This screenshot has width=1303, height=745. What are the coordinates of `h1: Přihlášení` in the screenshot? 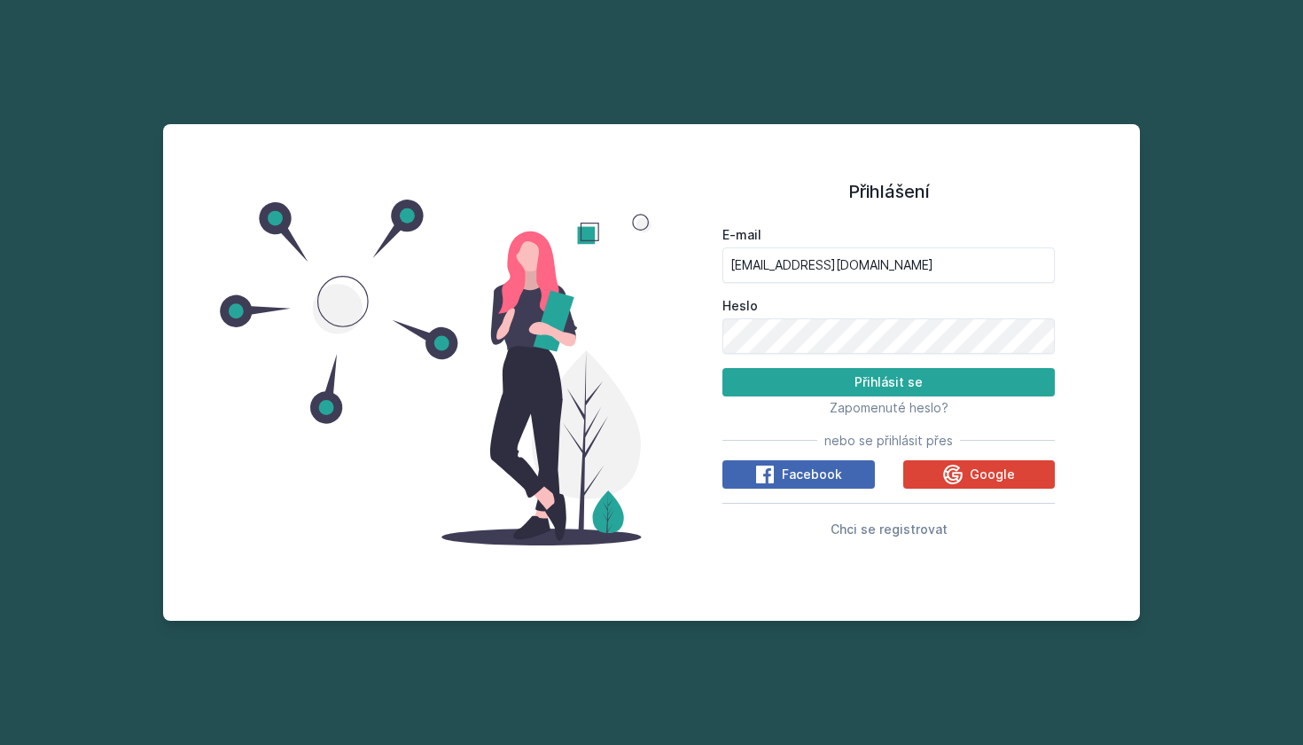 It's located at (888, 191).